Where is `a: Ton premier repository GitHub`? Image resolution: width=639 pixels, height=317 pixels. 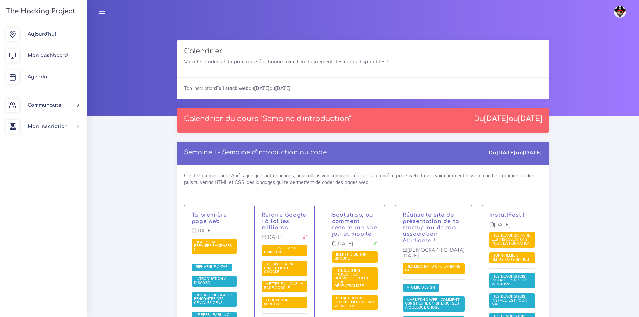 a: Ton premier repository GitHub is located at coordinates (511, 258).